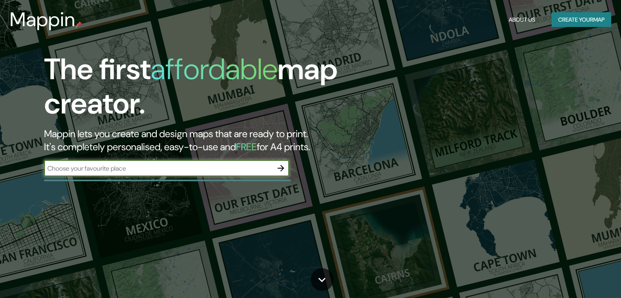 This screenshot has width=621, height=298. What do you see at coordinates (199, 90) in the screenshot?
I see `h1: The first map creator.` at bounding box center [199, 90].